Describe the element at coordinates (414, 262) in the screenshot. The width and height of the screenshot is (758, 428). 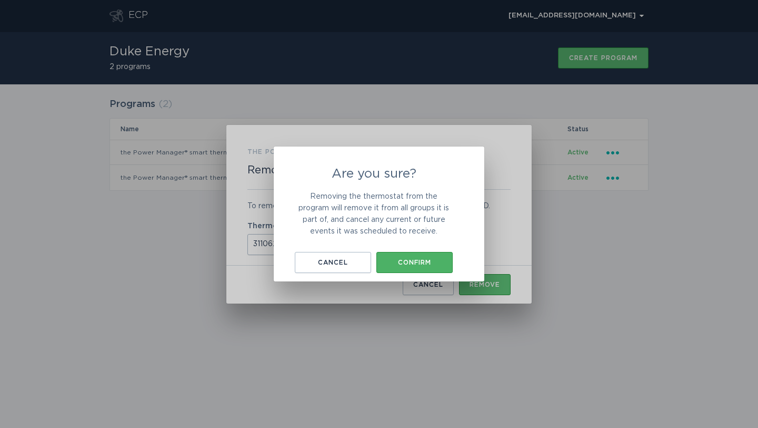
I see `div: Confirm` at that location.